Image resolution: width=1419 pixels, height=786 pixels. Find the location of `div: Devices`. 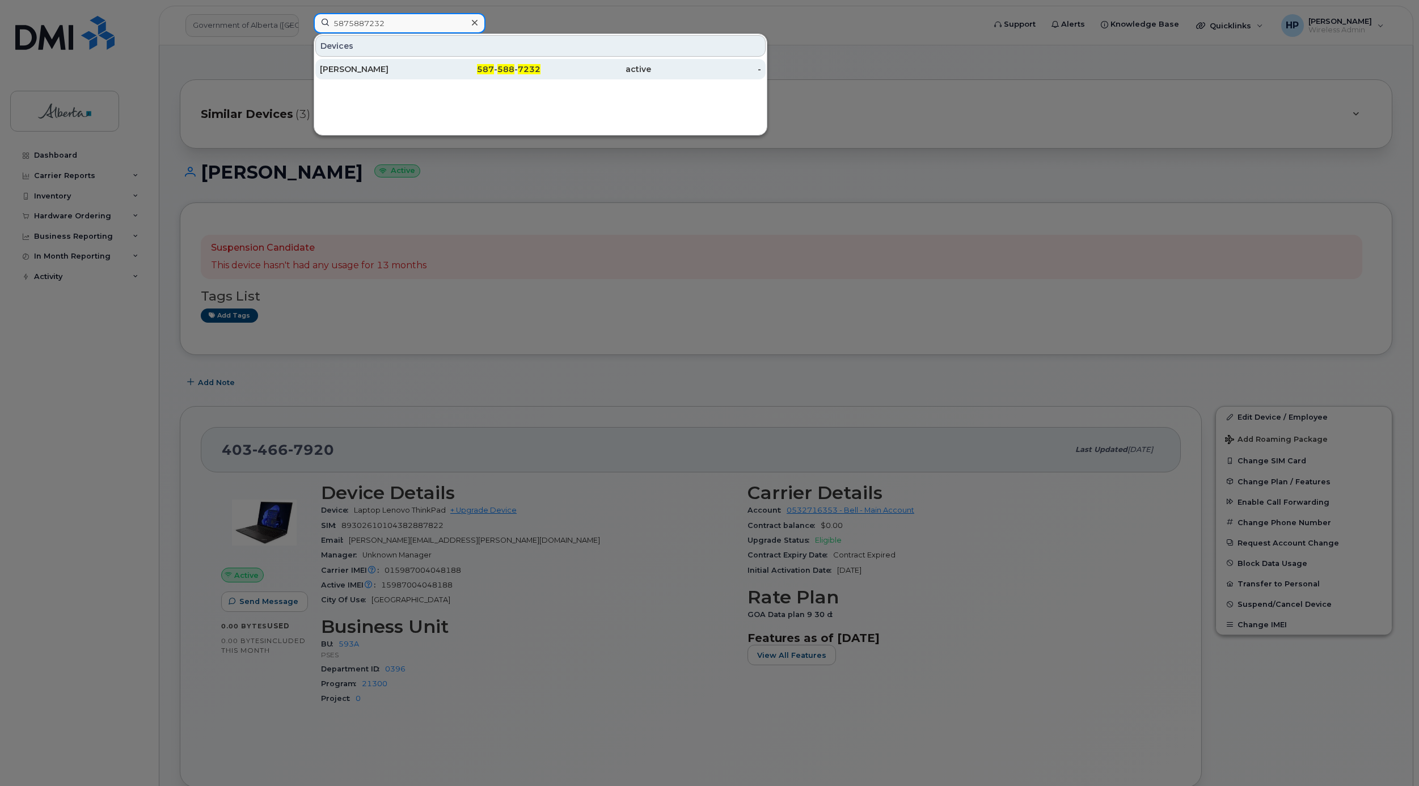

div: Devices is located at coordinates (541, 46).